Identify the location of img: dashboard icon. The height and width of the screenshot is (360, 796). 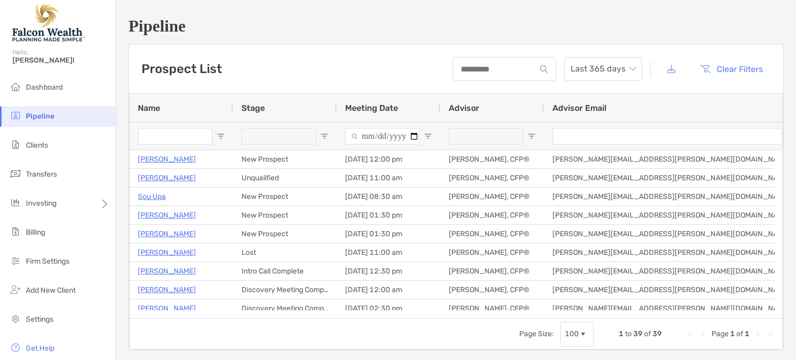
(16, 86).